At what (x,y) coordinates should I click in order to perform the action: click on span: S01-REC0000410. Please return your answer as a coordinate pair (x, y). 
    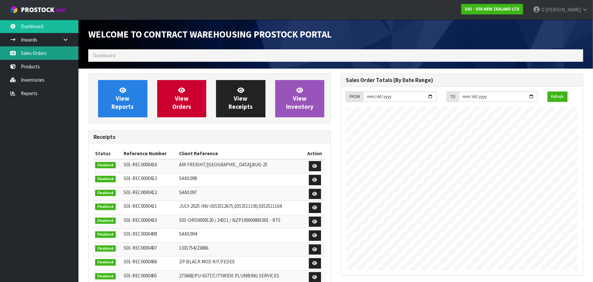
    Looking at the image, I should click on (140, 220).